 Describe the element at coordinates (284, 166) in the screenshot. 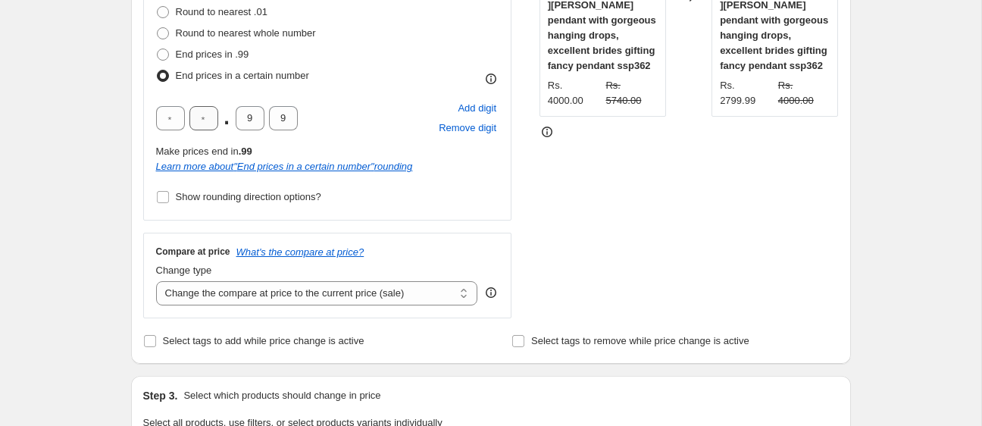

I see `i: Learn more about " End prices in a certain number " rounding` at that location.